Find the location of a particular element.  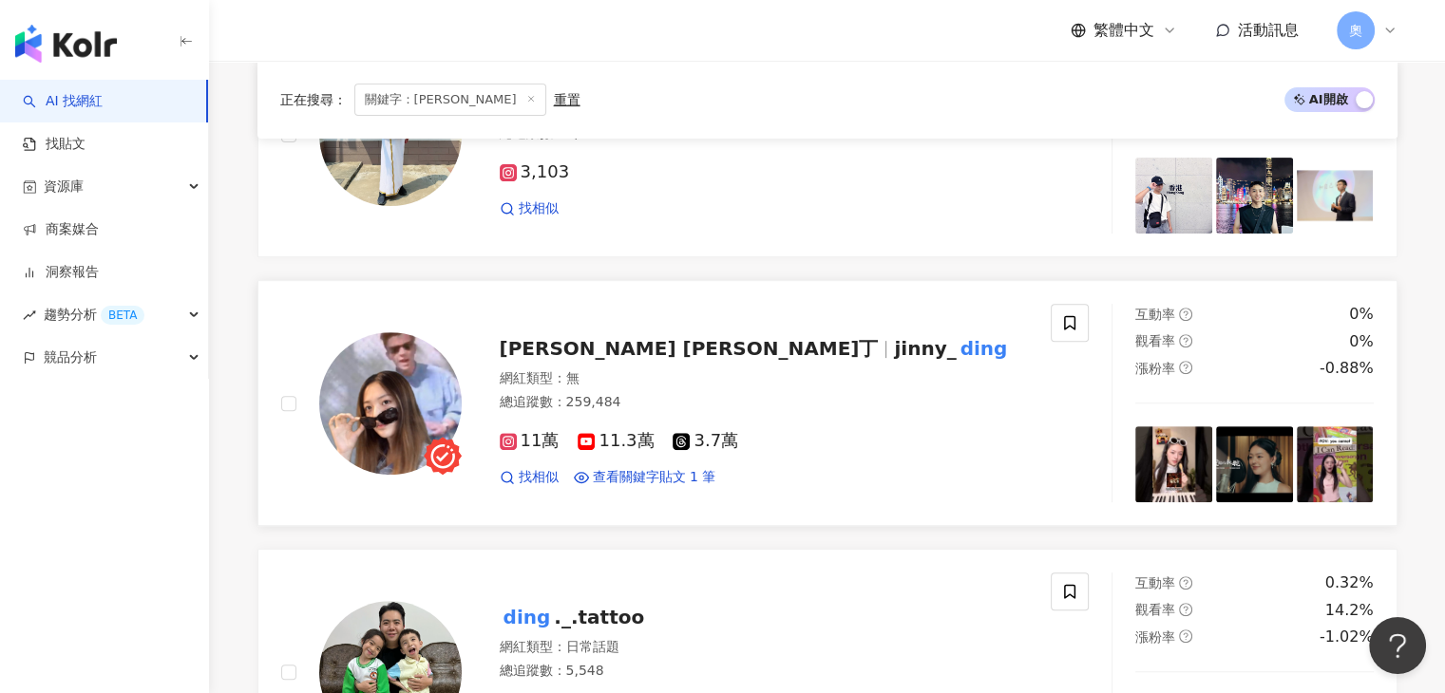

span: 11萬 is located at coordinates (529, 441).